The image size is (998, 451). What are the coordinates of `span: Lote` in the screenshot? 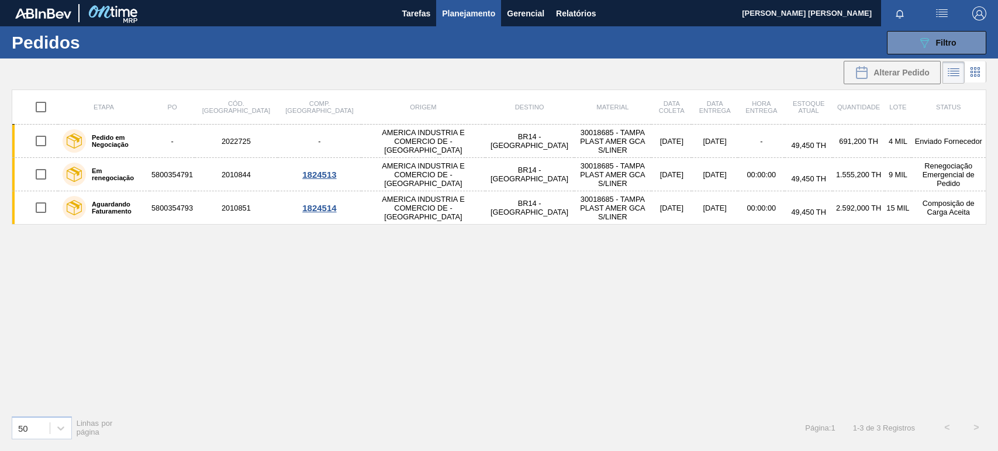 It's located at (898, 107).